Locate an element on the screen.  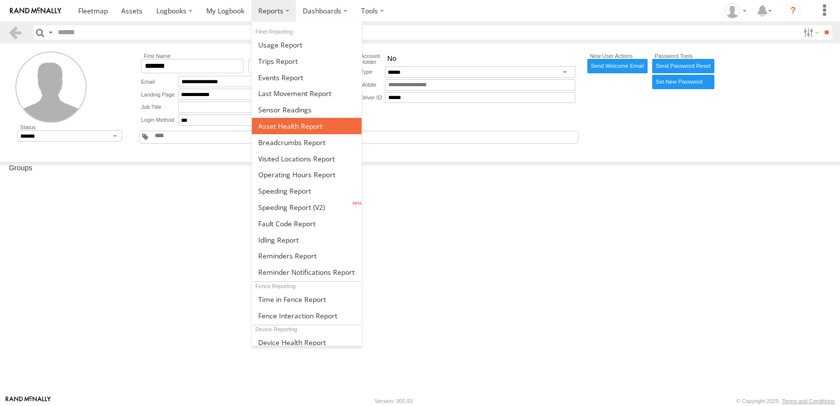
a: Terms and Conditions is located at coordinates (808, 401).